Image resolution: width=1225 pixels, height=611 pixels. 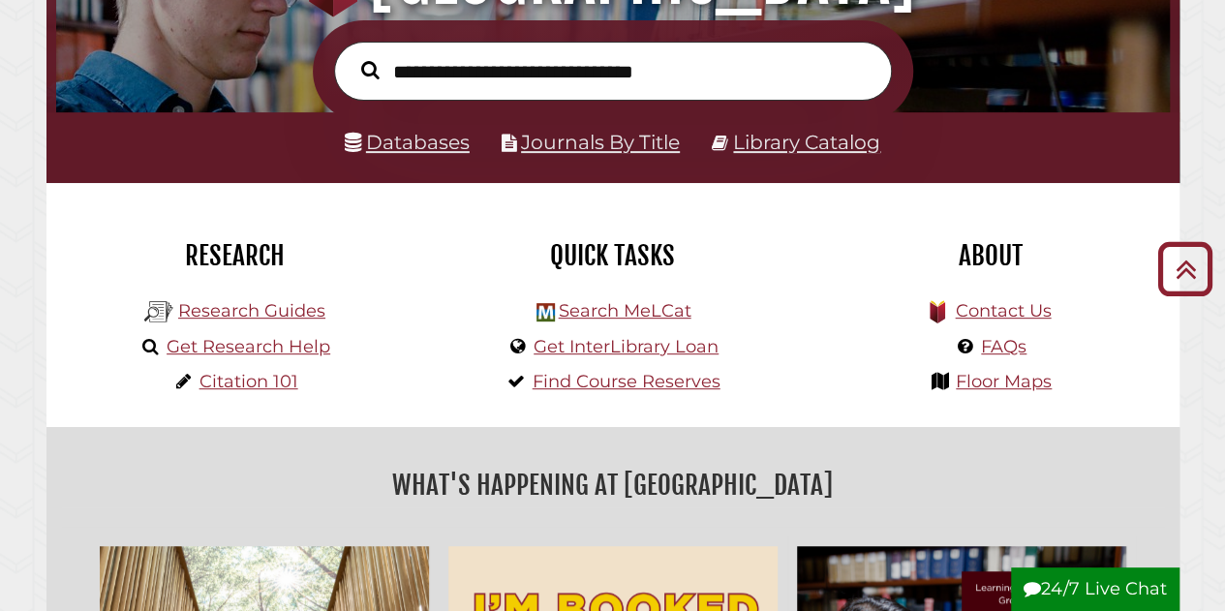 I want to click on a: Search MeLCat, so click(x=624, y=311).